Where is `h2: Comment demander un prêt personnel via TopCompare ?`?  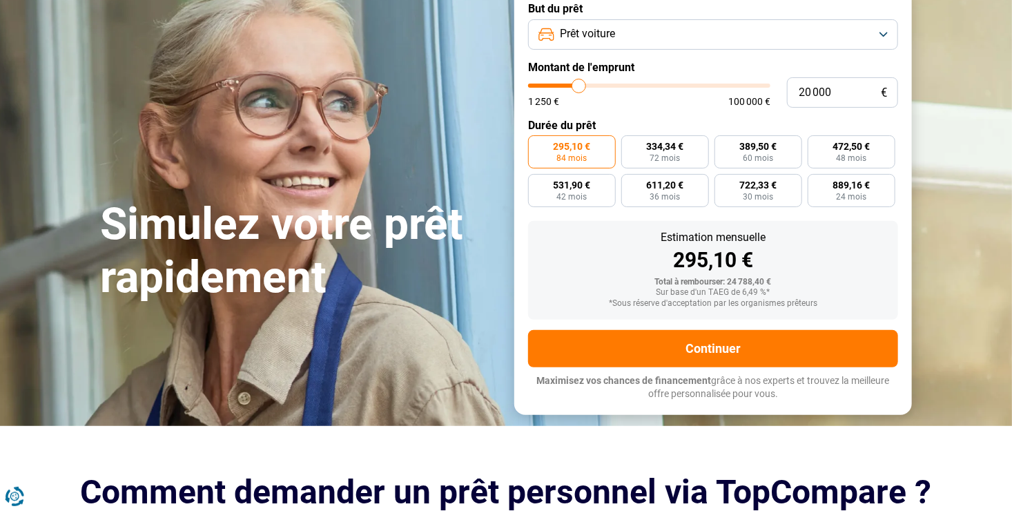
h2: Comment demander un prêt personnel via TopCompare ? is located at coordinates (506, 491).